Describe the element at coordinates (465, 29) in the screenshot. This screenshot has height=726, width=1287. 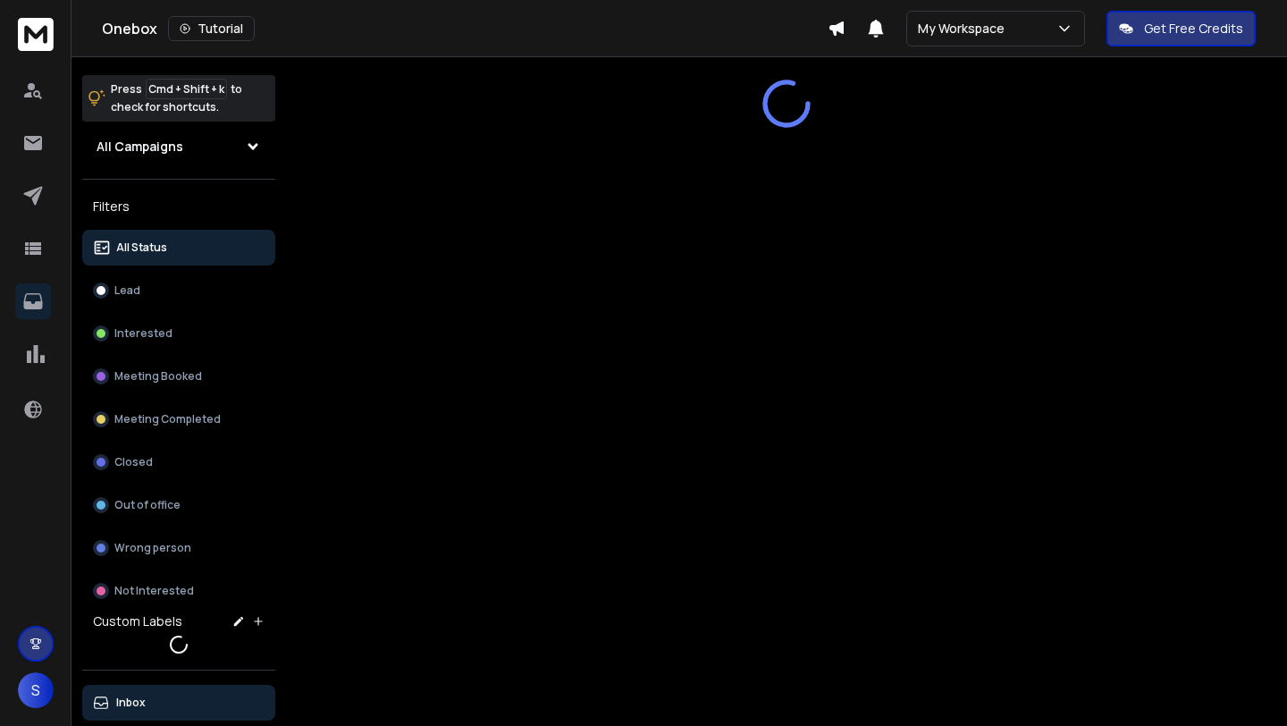
I see `div: Onebox` at that location.